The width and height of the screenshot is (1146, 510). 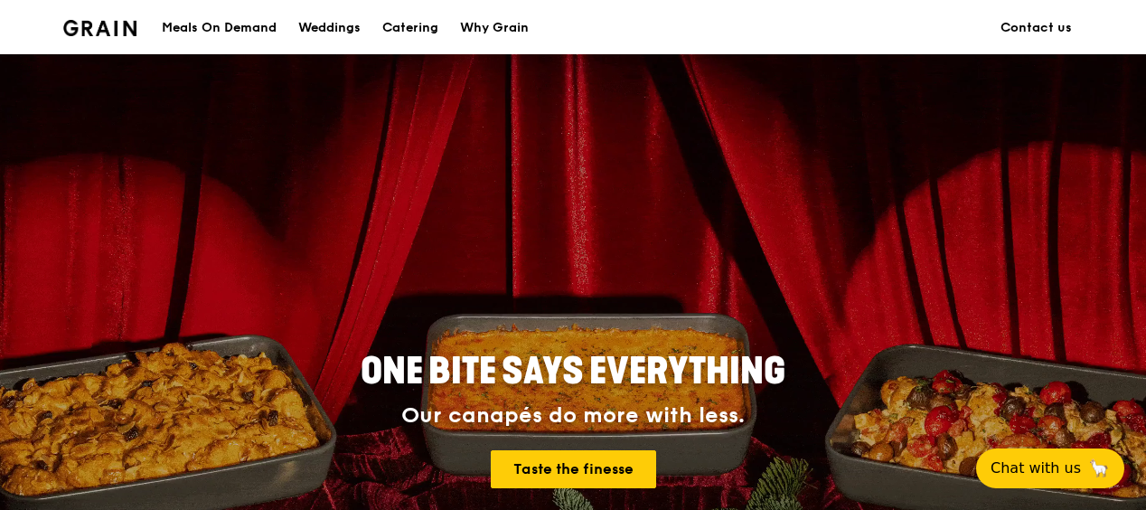 What do you see at coordinates (573, 469) in the screenshot?
I see `a: Taste the finesse` at bounding box center [573, 469].